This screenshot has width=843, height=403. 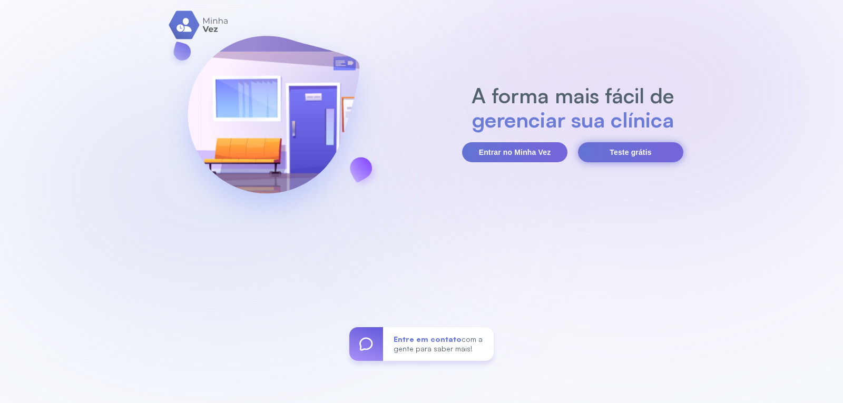 What do you see at coordinates (573, 95) in the screenshot?
I see `h2: A forma mais fácil de` at bounding box center [573, 95].